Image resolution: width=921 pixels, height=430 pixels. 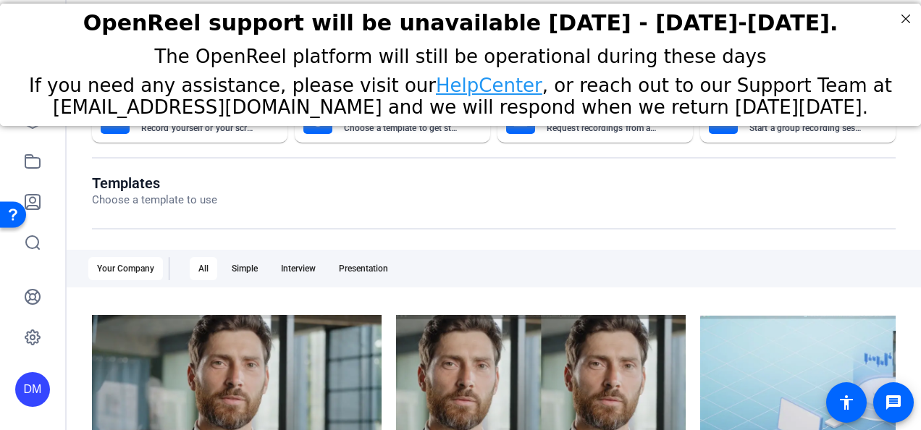 I want to click on div: DM, so click(x=33, y=390).